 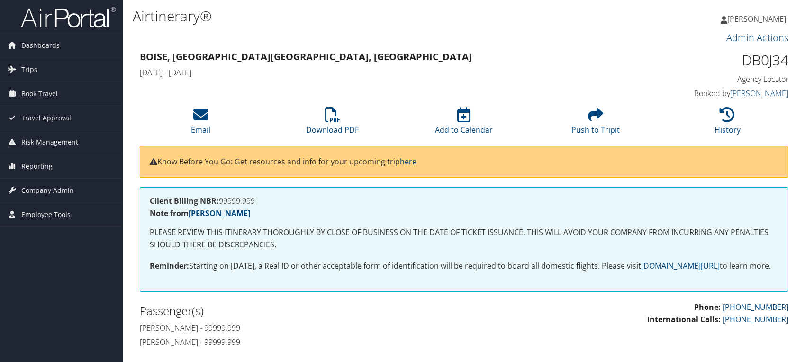 What do you see at coordinates (708, 307) in the screenshot?
I see `strong: Phone:` at bounding box center [708, 307].